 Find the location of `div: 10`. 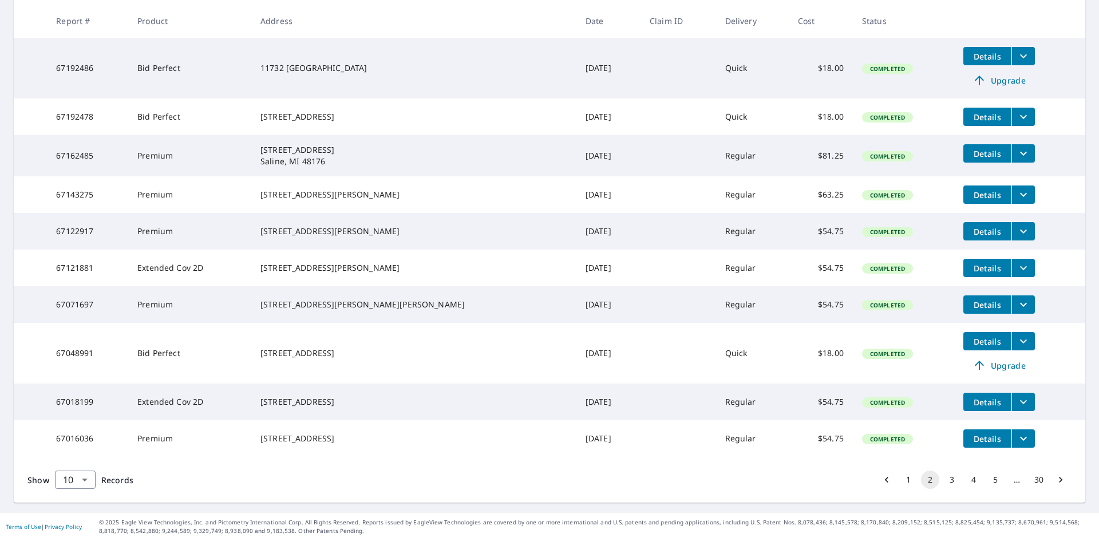

div: 10 is located at coordinates (75, 480).